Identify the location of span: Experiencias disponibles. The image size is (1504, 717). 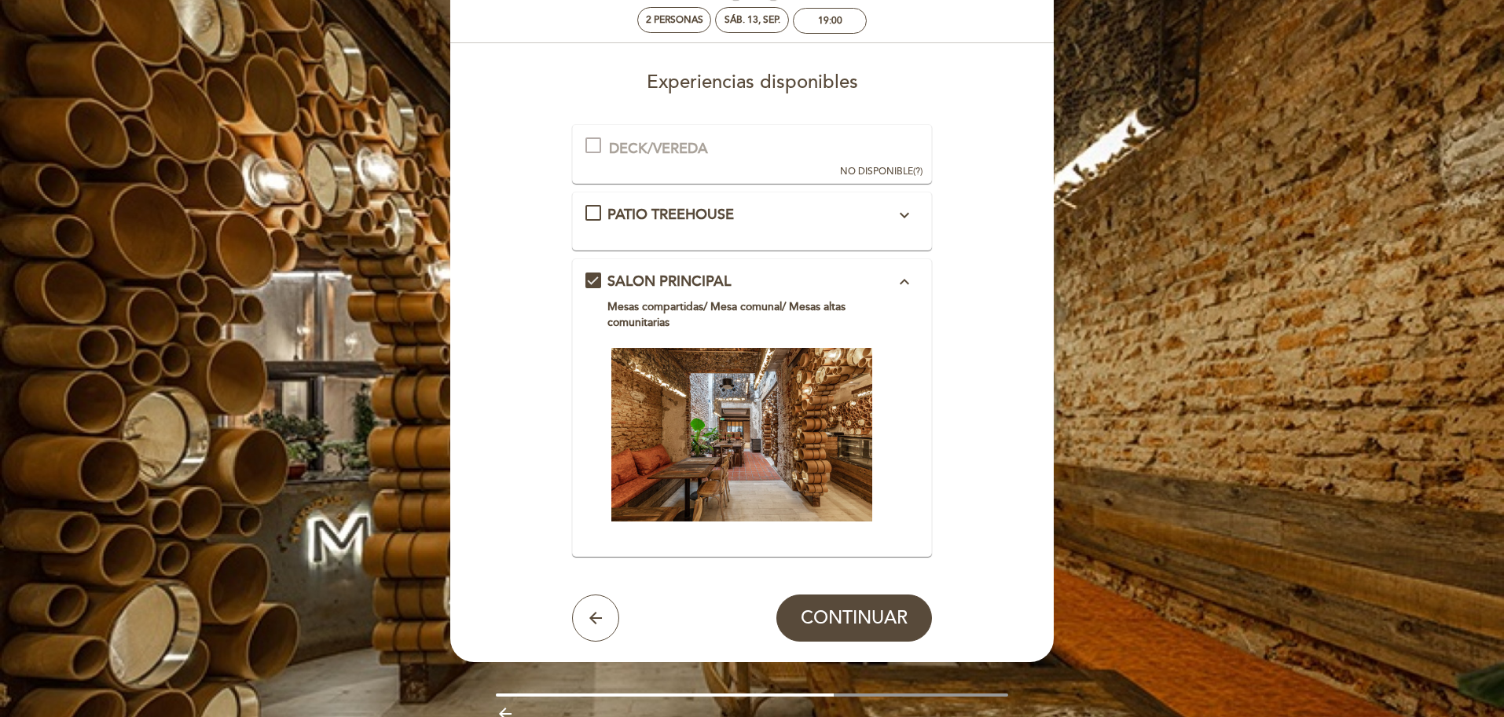
(752, 82).